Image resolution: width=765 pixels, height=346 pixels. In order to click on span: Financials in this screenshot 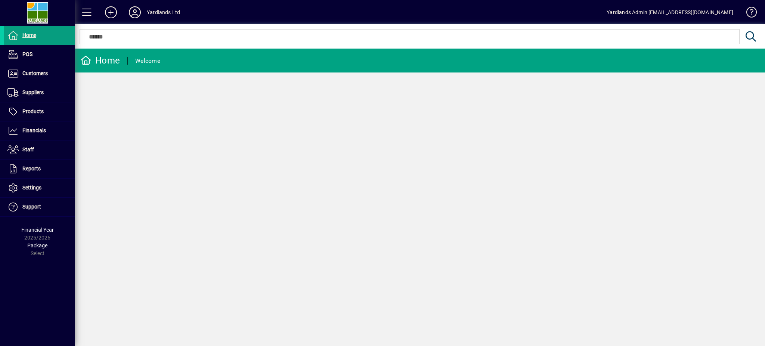, I will do `click(34, 130)`.